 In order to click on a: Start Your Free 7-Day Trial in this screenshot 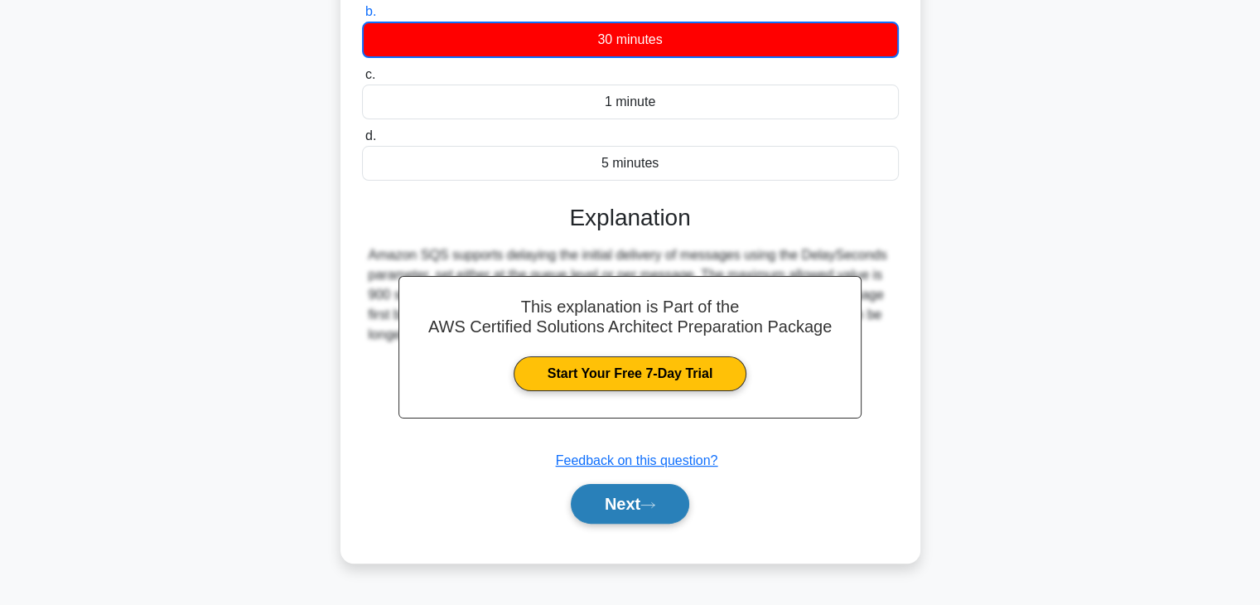, I will do `click(629, 373)`.